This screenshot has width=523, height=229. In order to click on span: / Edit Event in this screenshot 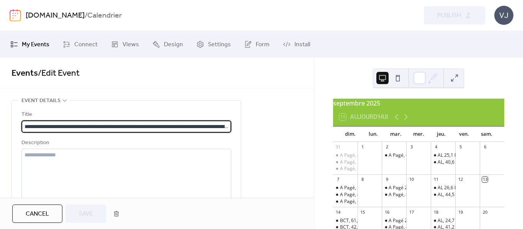, I will do `click(59, 74)`.